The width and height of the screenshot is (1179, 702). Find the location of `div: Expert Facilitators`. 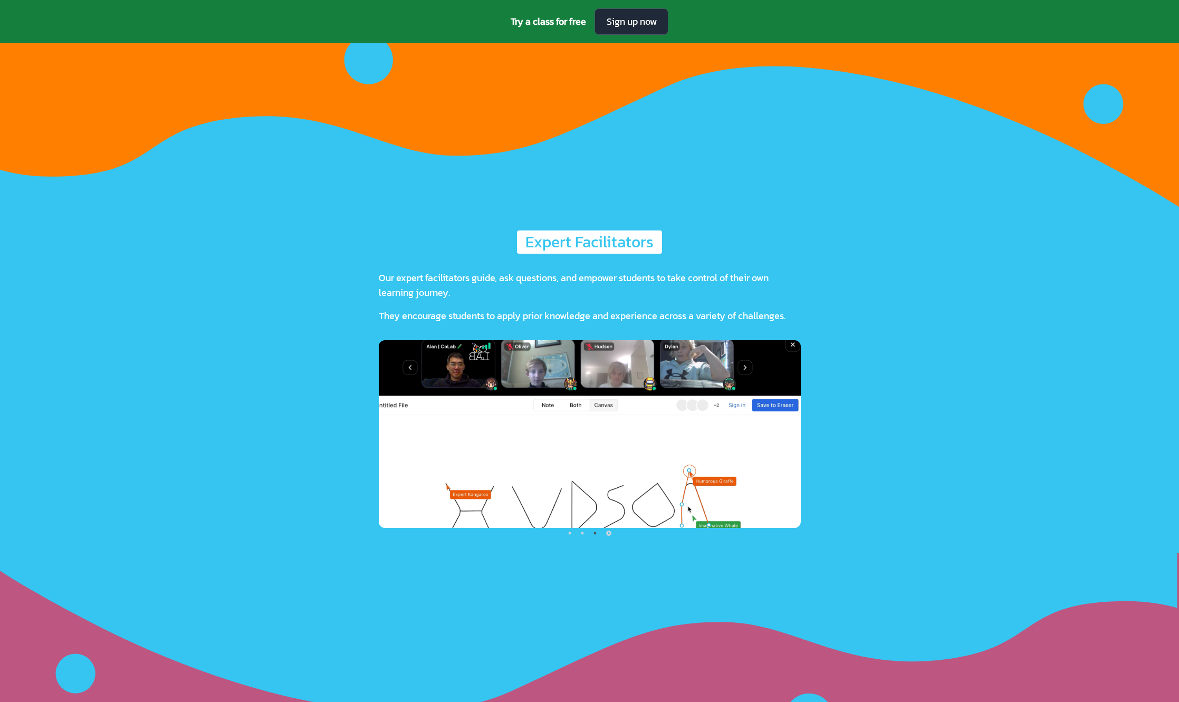

div: Expert Facilitators is located at coordinates (589, 242).